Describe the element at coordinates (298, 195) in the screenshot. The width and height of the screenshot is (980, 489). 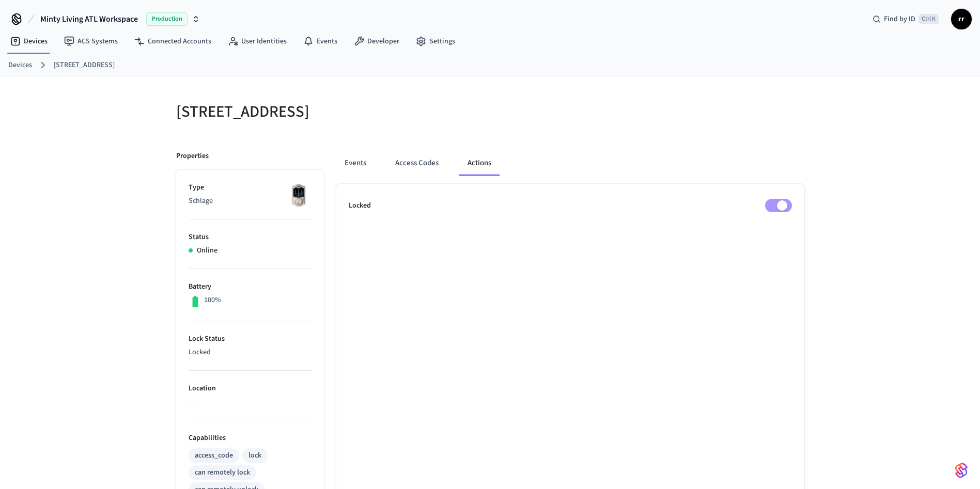
I see `img: Schlage Sense Smart Deadbolt with Camelot Trim, Front` at that location.